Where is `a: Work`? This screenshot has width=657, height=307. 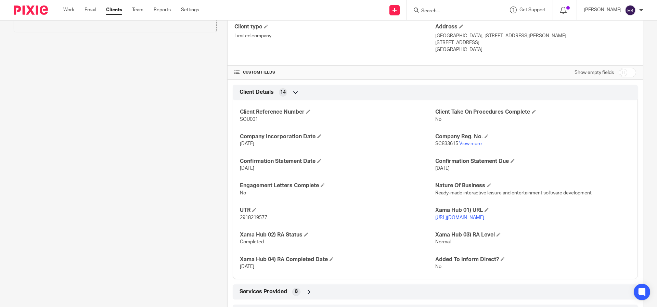
a: Work is located at coordinates (69, 10).